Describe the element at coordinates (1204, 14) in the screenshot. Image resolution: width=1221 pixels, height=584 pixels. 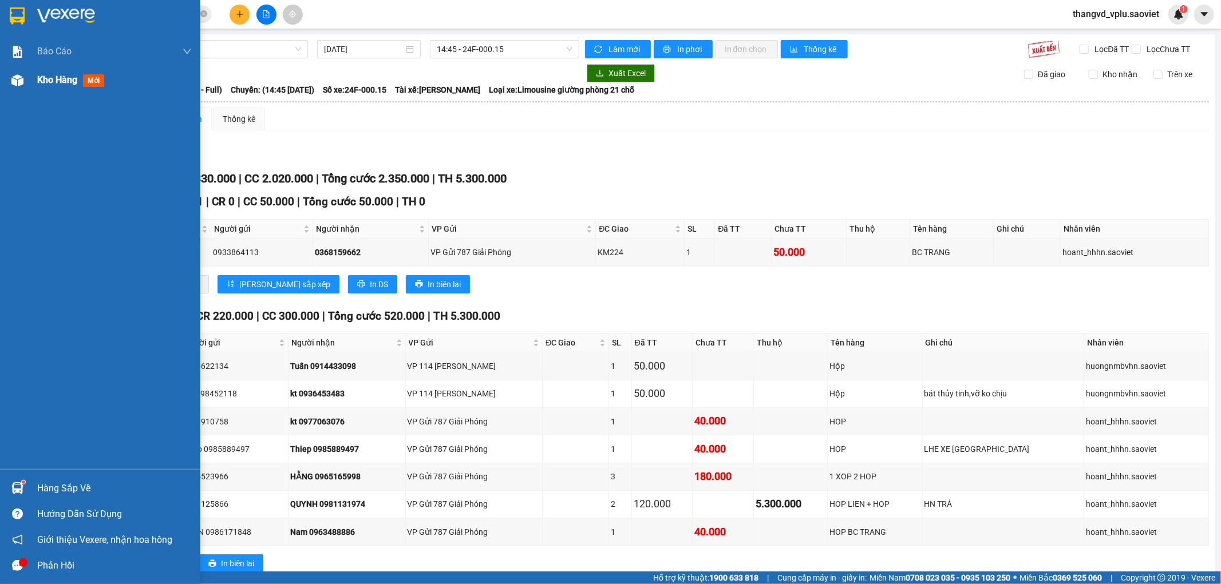
I see `button: caret-down` at that location.